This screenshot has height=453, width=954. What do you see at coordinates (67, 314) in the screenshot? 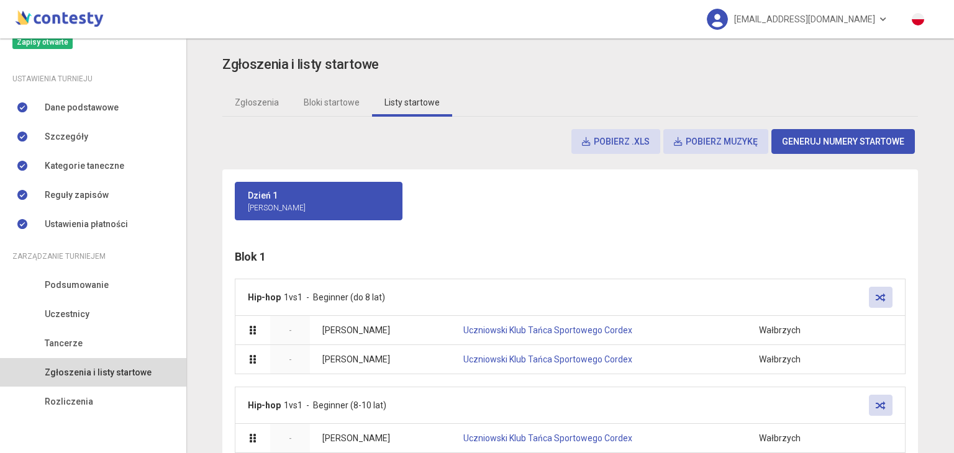
I see `span: Uczestnicy` at bounding box center [67, 314].